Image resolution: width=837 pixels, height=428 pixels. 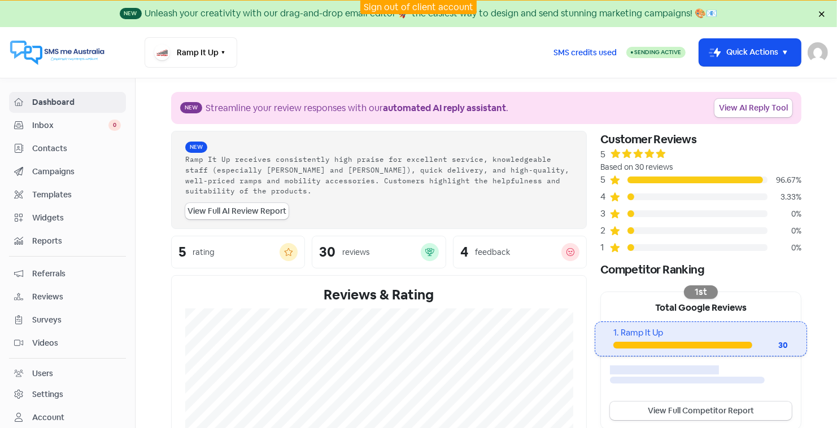 I want to click on div: 96.67%, so click(x=784, y=180).